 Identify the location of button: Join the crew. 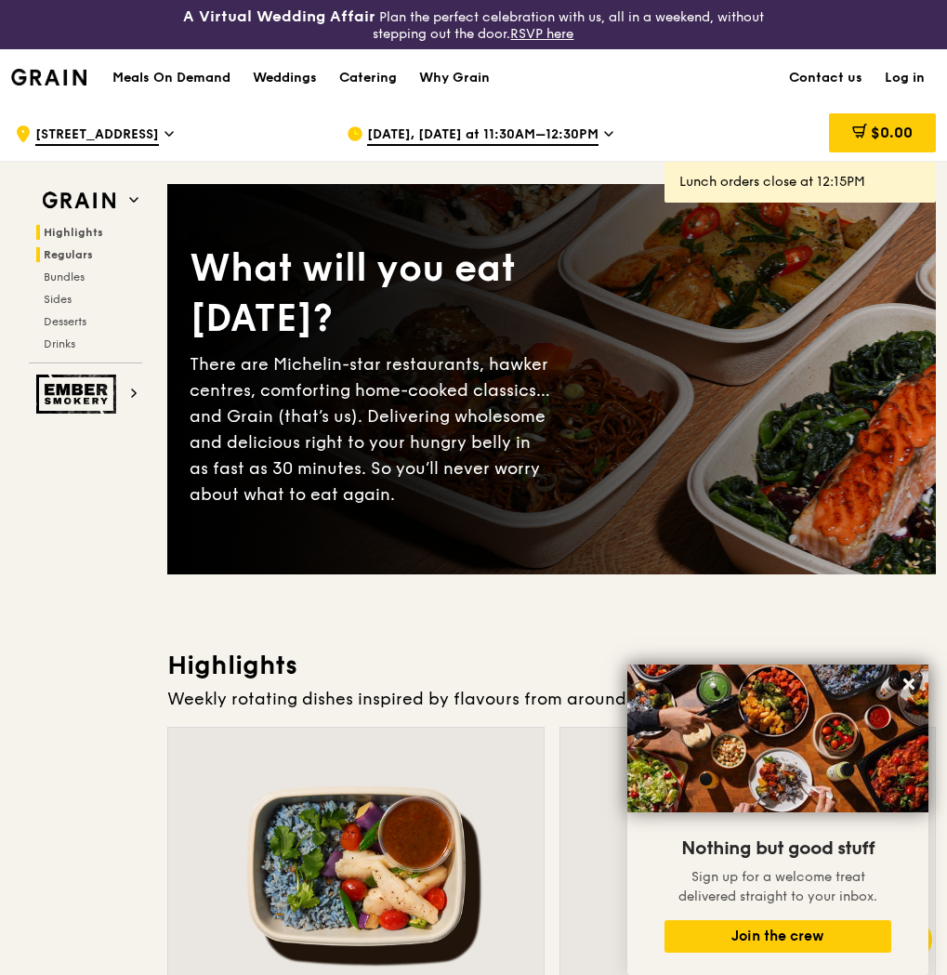
(778, 936).